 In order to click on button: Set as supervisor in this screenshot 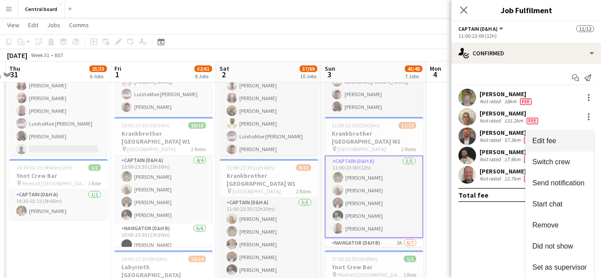, I will do `click(560, 268)`.